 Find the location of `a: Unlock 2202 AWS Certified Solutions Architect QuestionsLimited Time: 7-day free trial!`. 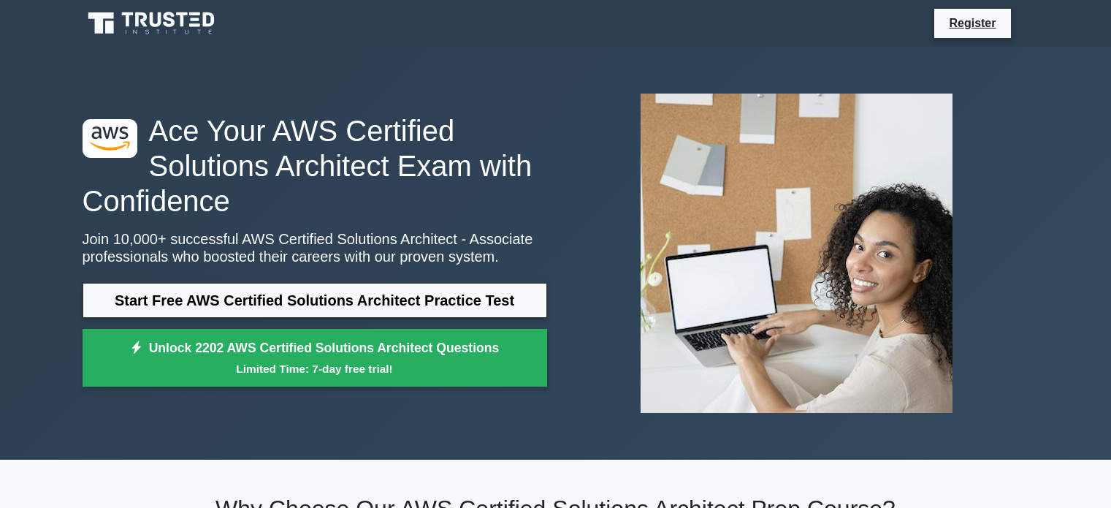

a: Unlock 2202 AWS Certified Solutions Architect QuestionsLimited Time: 7-day free trial! is located at coordinates (315, 358).